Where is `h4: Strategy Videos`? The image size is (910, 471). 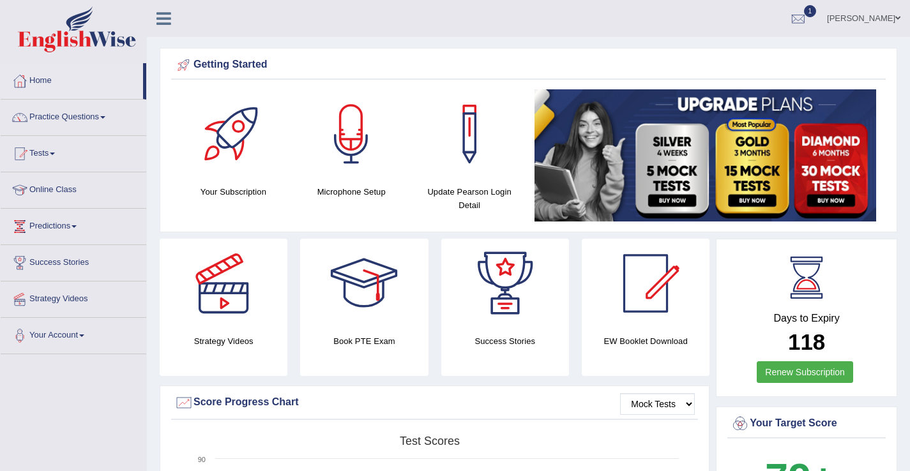
h4: Strategy Videos is located at coordinates (224, 341).